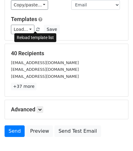 The image size is (133, 151). I want to click on button: Save, so click(52, 29).